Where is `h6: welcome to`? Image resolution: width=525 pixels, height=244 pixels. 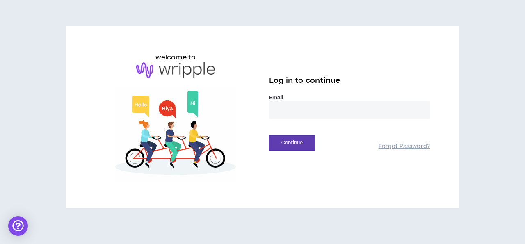 h6: welcome to is located at coordinates (176, 57).